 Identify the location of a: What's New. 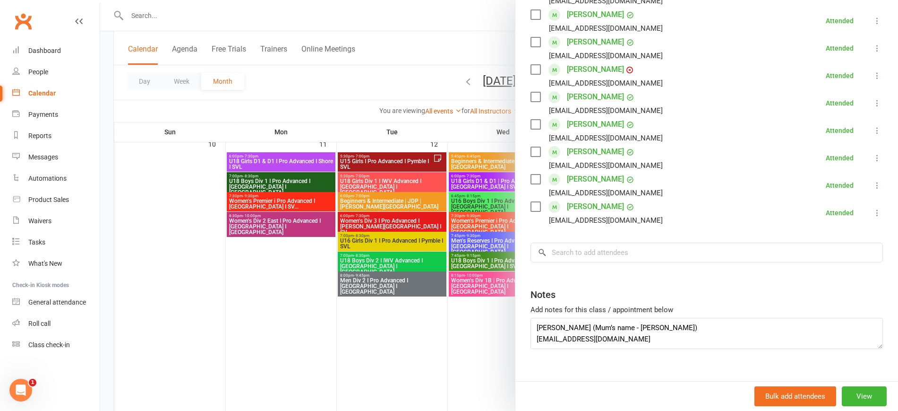
(56, 263).